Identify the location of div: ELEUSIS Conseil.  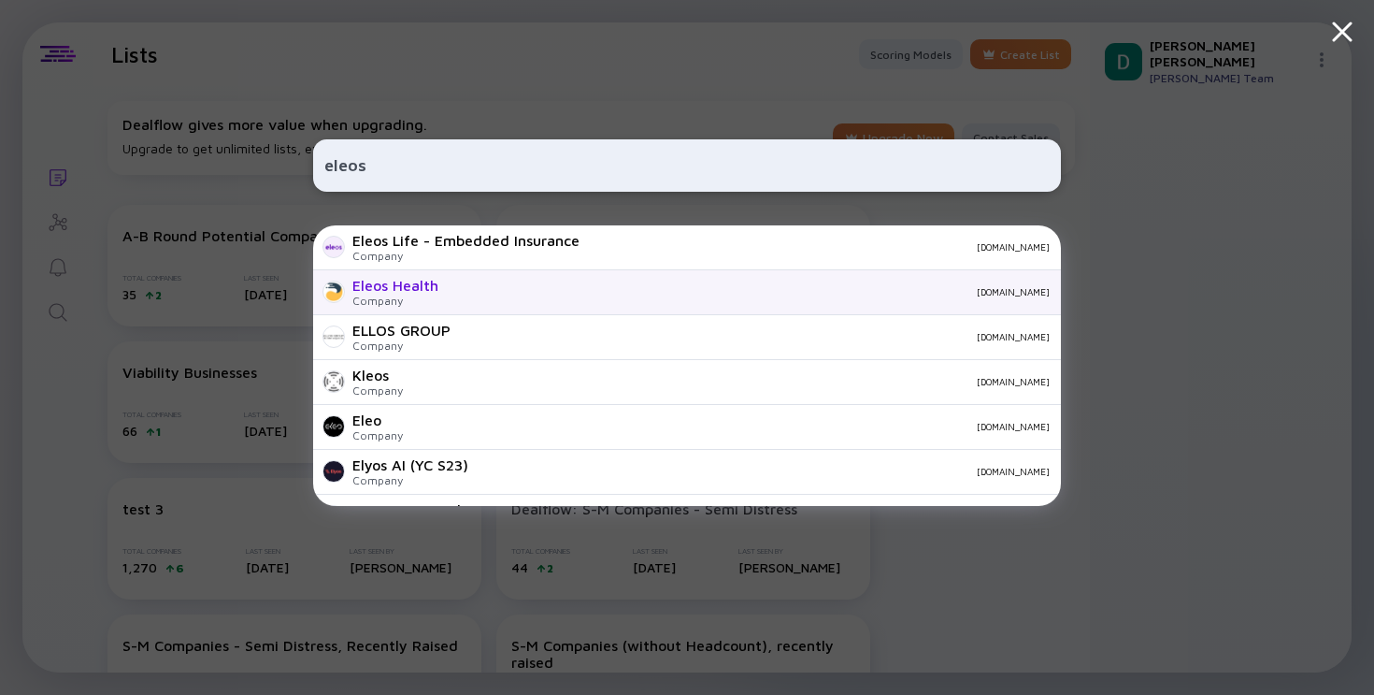
(407, 510).